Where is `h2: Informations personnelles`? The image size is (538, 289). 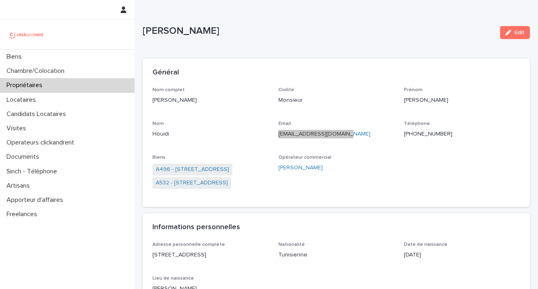 h2: Informations personnelles is located at coordinates (196, 228).